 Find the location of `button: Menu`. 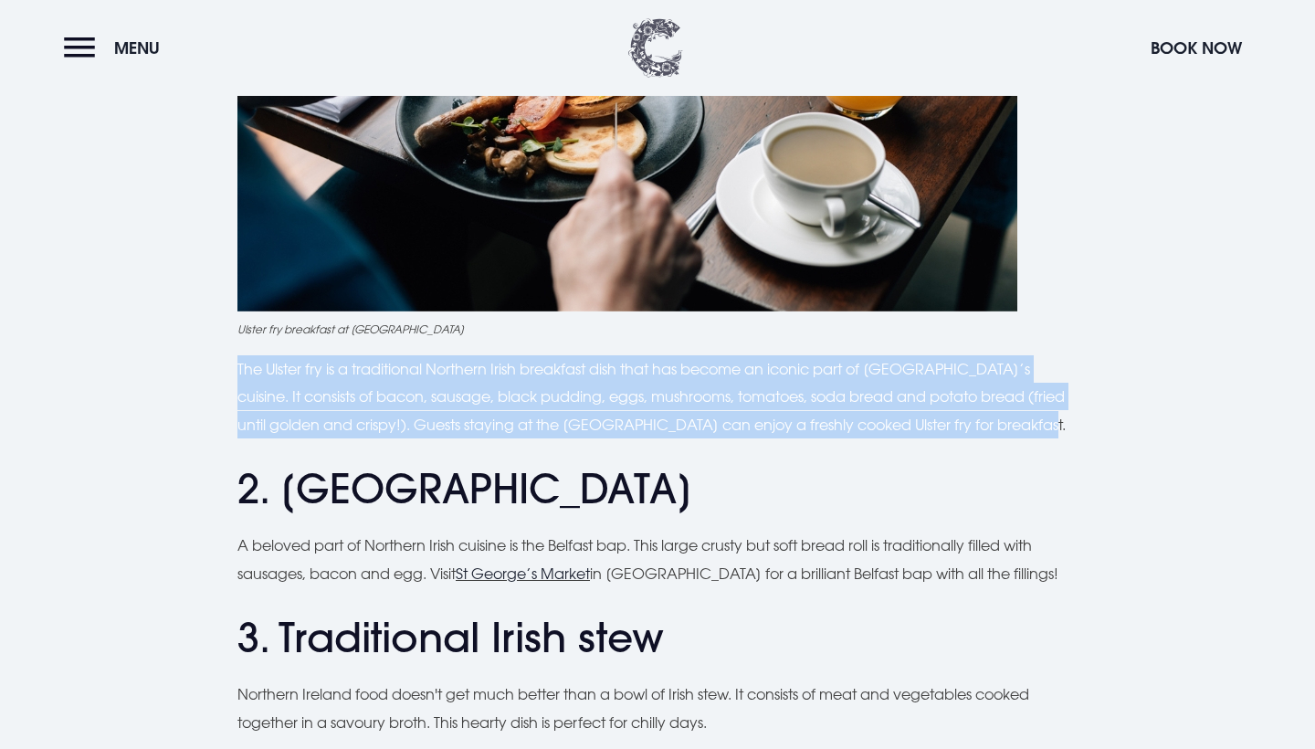

button: Menu is located at coordinates (116, 47).